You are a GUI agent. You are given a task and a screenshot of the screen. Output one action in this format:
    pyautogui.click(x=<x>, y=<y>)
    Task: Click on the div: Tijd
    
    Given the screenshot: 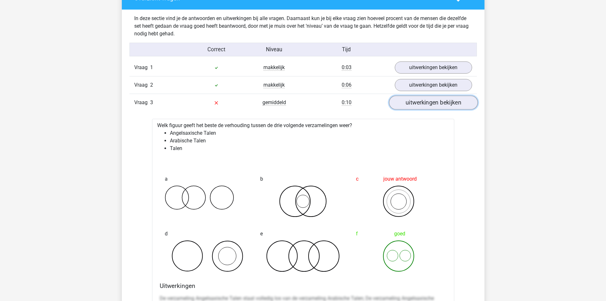 What is the action you would take?
    pyautogui.click(x=346, y=49)
    